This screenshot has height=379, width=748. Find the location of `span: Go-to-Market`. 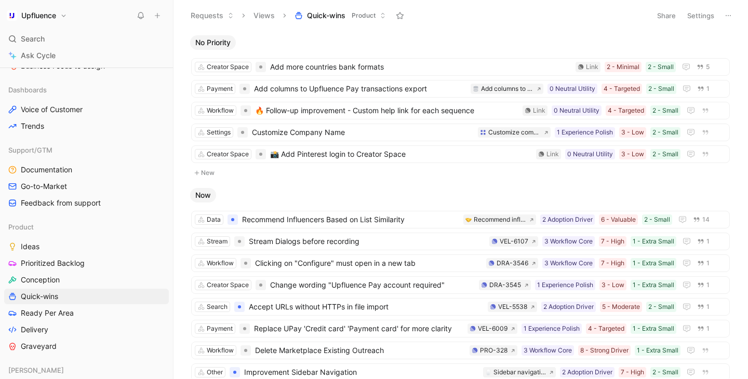

span: Go-to-Market is located at coordinates (44, 186).